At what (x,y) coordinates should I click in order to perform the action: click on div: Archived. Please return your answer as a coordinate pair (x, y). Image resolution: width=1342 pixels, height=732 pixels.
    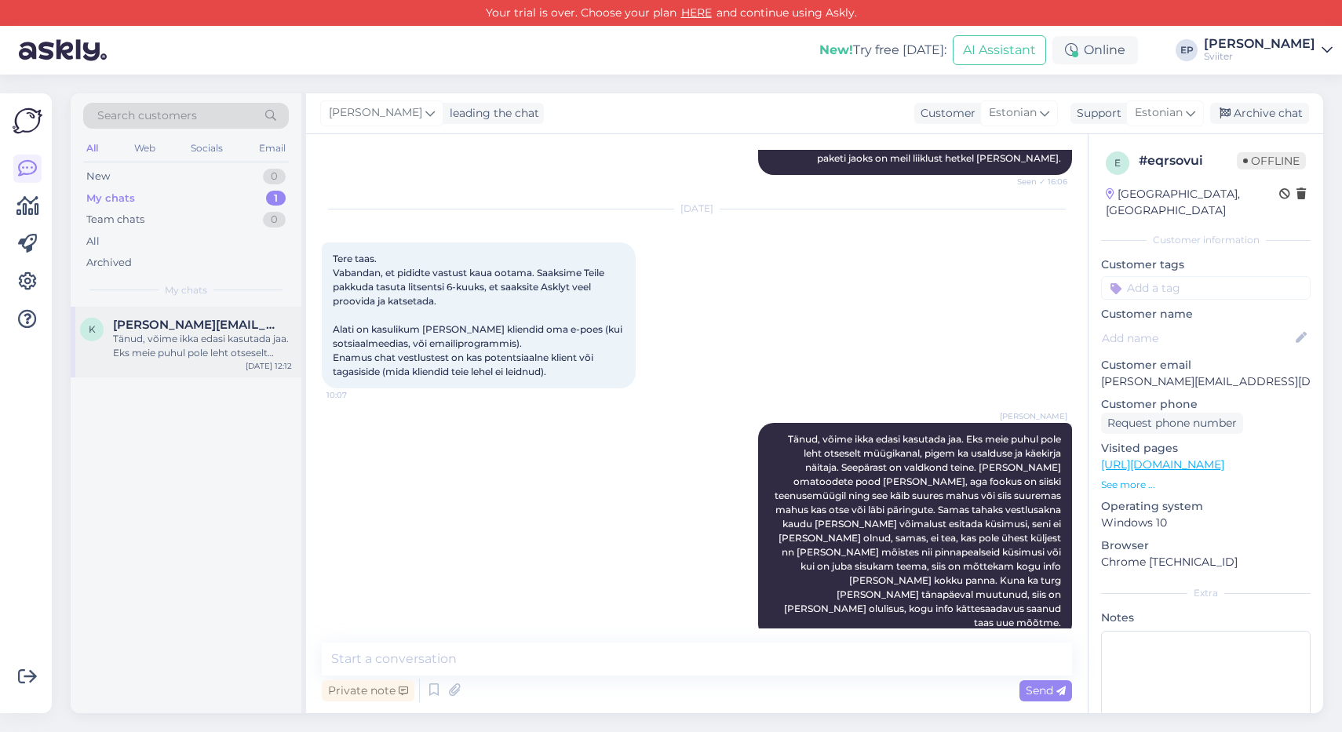
    Looking at the image, I should click on (109, 263).